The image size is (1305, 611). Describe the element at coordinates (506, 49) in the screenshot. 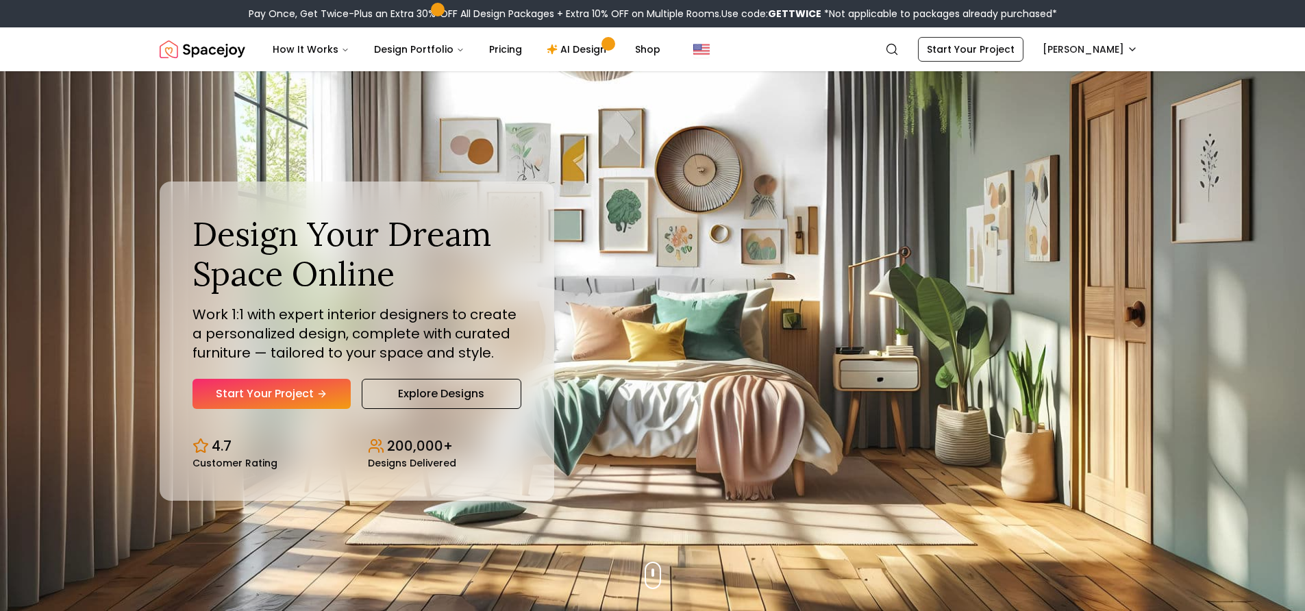

I see `a: Pricing` at that location.